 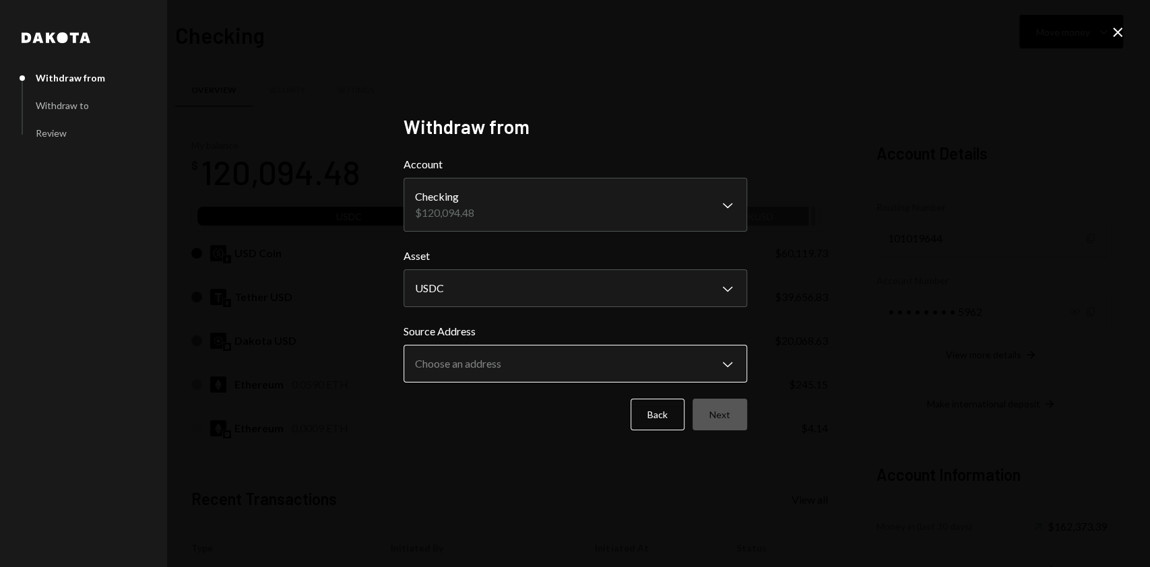 I want to click on h2: Withdraw from, so click(x=575, y=127).